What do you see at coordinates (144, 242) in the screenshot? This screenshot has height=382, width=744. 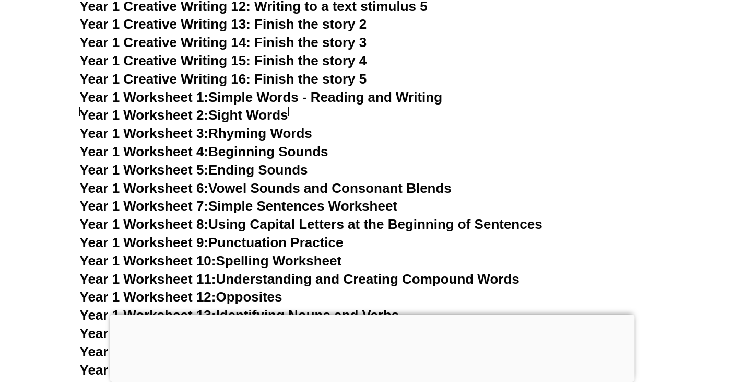 I see `span: Year 1 Worksheet 9:` at bounding box center [144, 242].